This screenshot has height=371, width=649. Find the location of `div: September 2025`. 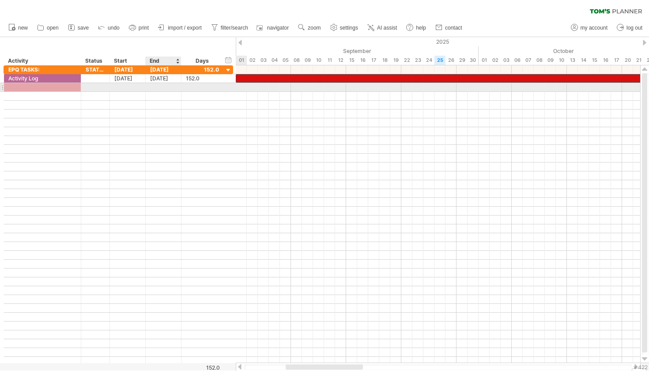

div: September 2025 is located at coordinates (357, 51).